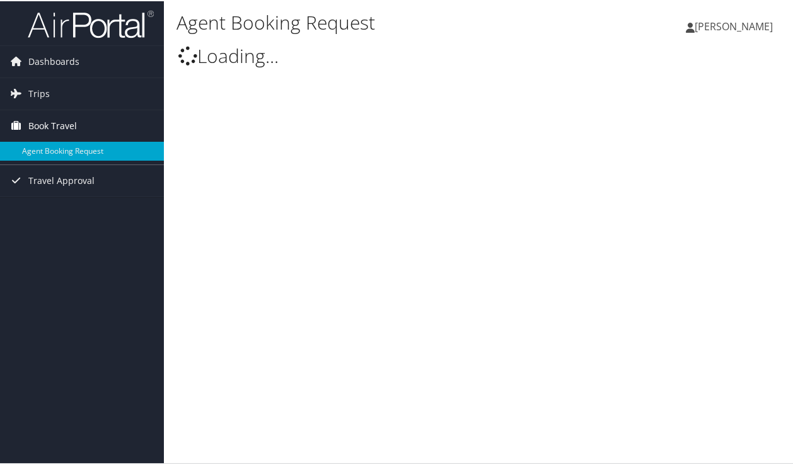 The image size is (793, 465). What do you see at coordinates (54, 60) in the screenshot?
I see `span: Dashboards` at bounding box center [54, 60].